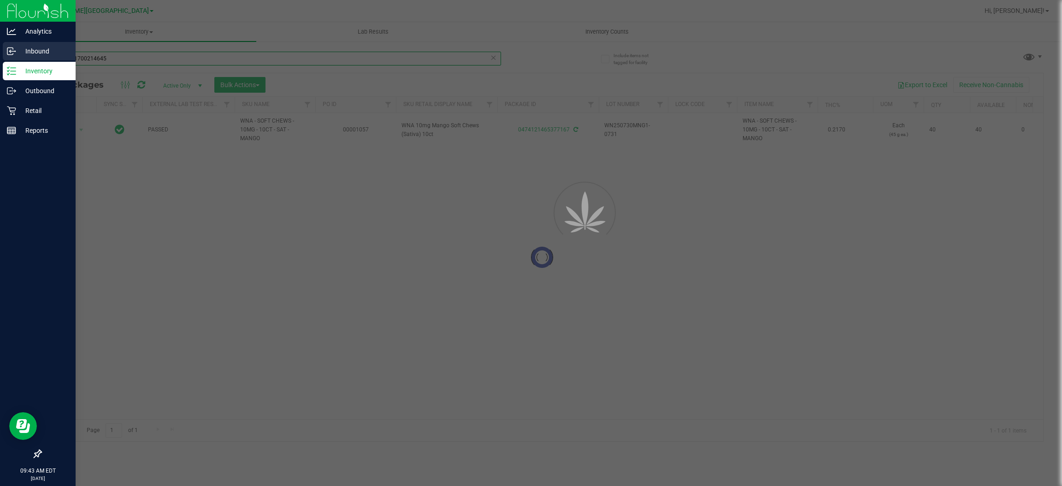 The width and height of the screenshot is (1062, 486). I want to click on inline-svg: Retail, so click(12, 111).